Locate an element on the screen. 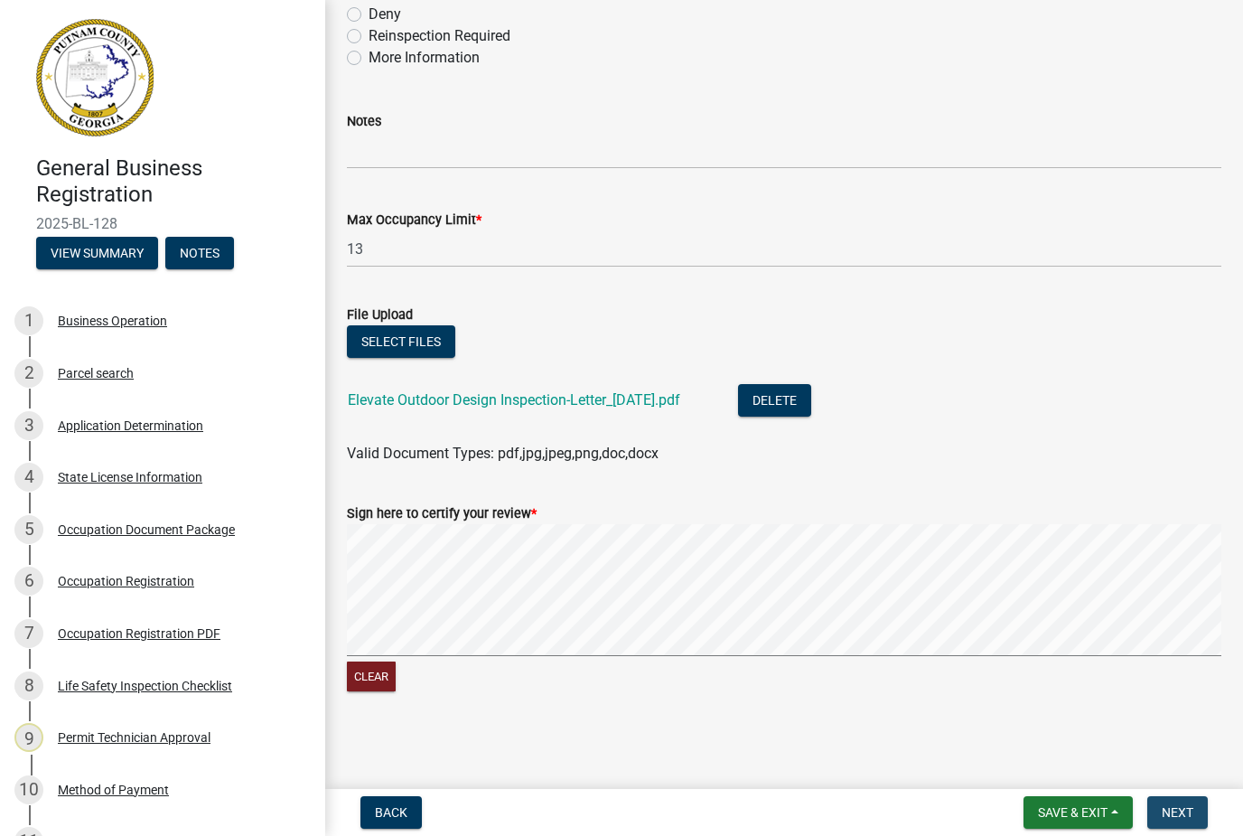  div: 3 is located at coordinates (29, 426).